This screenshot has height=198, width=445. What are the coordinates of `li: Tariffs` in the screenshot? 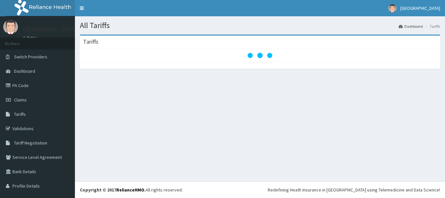 It's located at (432, 26).